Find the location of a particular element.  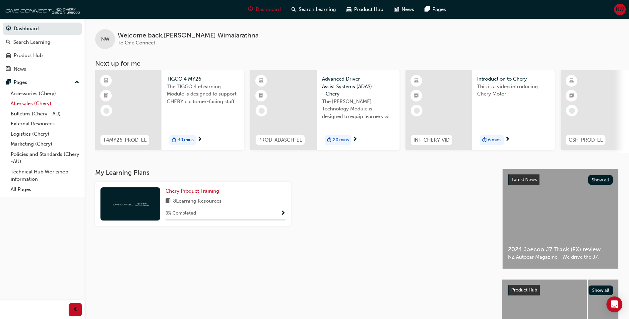

span: PROD-ADASCH-EL is located at coordinates (280, 140).